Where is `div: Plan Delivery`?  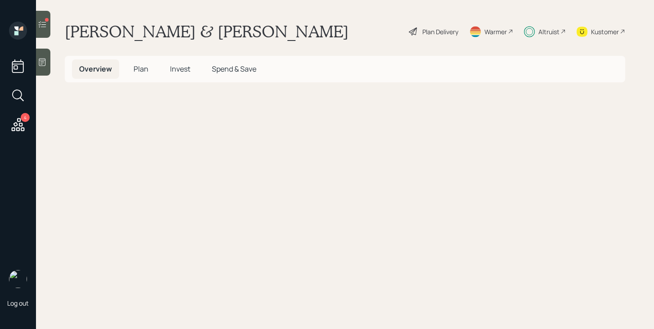
div: Plan Delivery is located at coordinates (440, 31).